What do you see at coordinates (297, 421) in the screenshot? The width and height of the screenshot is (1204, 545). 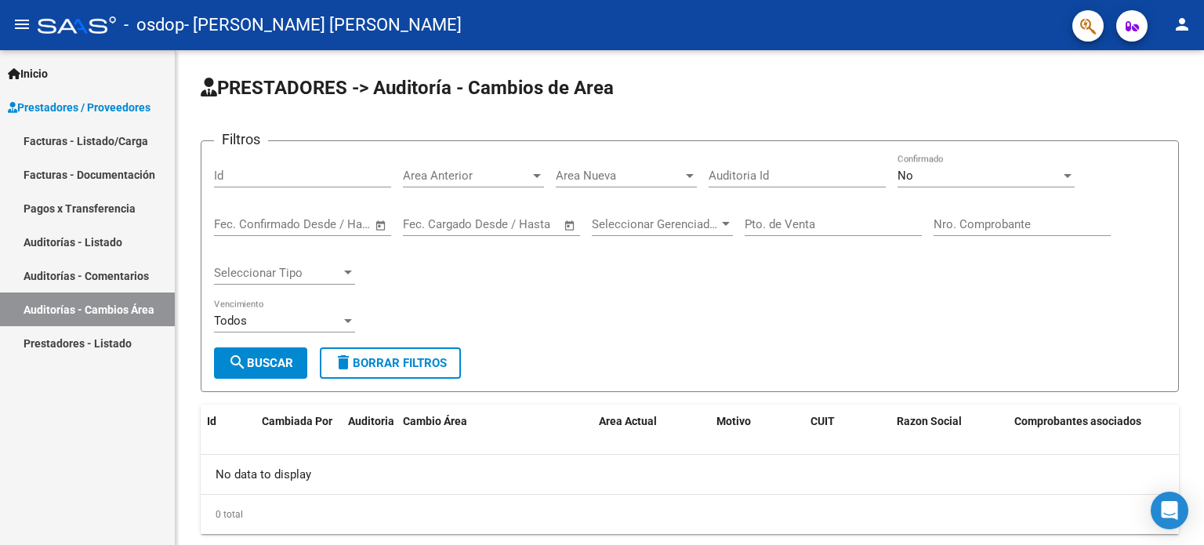 I see `span: Cambiada Por` at bounding box center [297, 421].